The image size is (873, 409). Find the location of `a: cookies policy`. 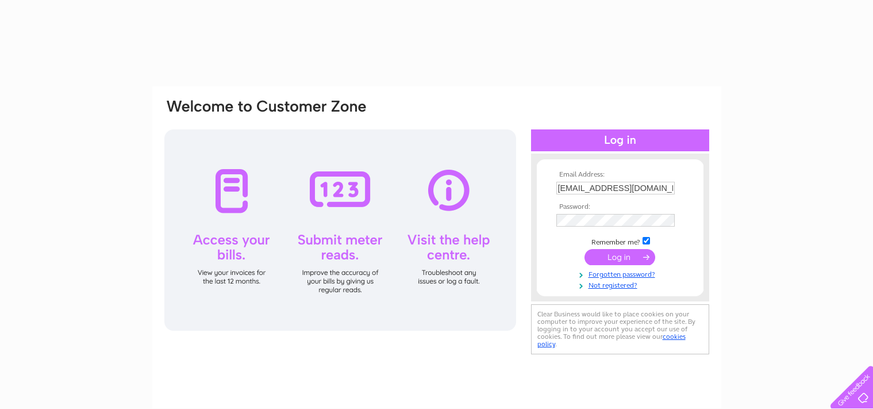

a: cookies policy is located at coordinates (612, 340).